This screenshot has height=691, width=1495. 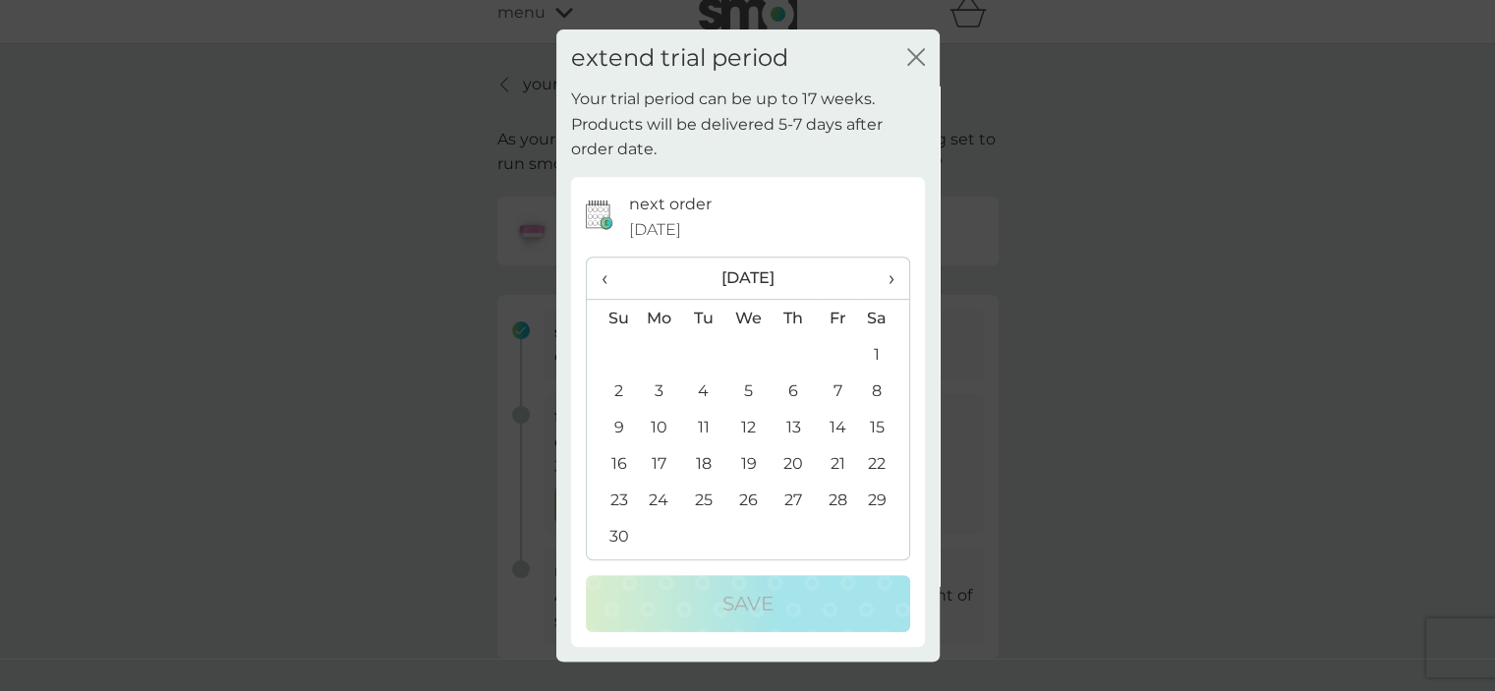 What do you see at coordinates (660, 319) in the screenshot?
I see `th: Mo` at bounding box center [660, 319].